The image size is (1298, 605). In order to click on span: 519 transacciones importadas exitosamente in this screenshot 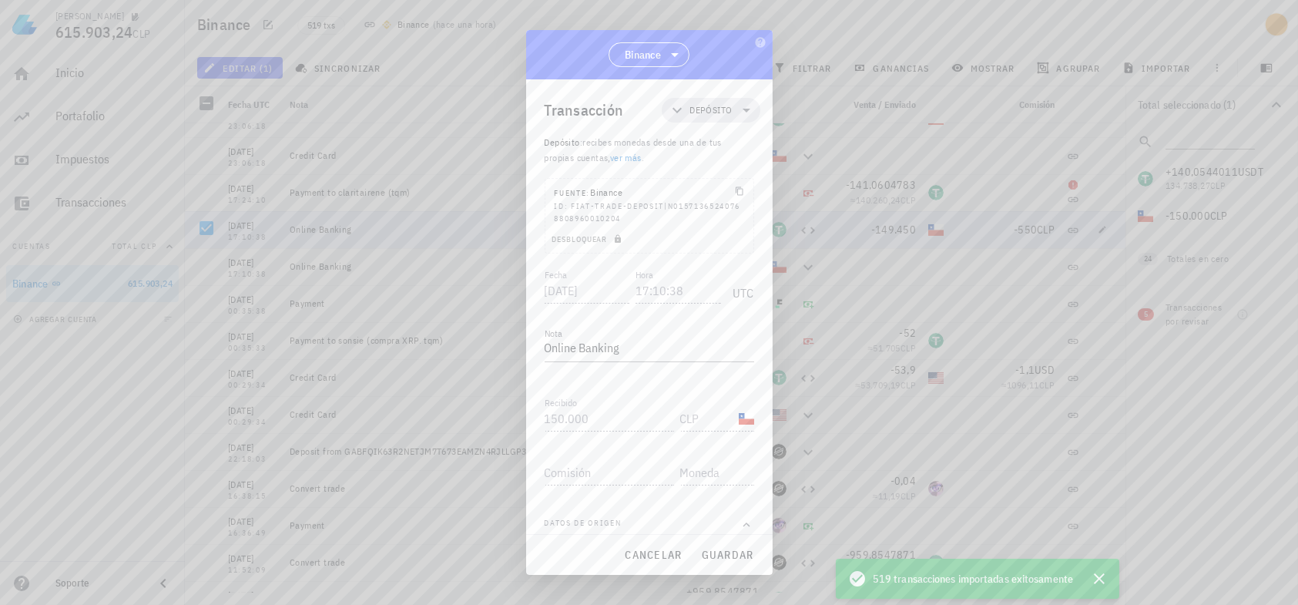, I will do `click(973, 579)`.